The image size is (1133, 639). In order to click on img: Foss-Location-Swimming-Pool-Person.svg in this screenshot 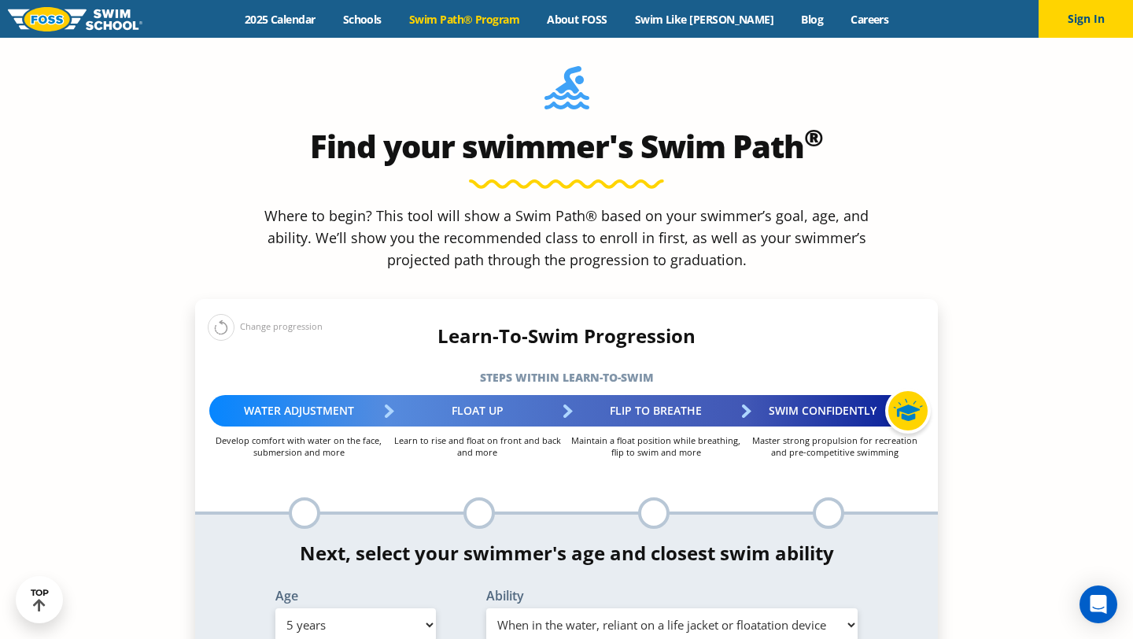, I will do `click(567, 93)`.